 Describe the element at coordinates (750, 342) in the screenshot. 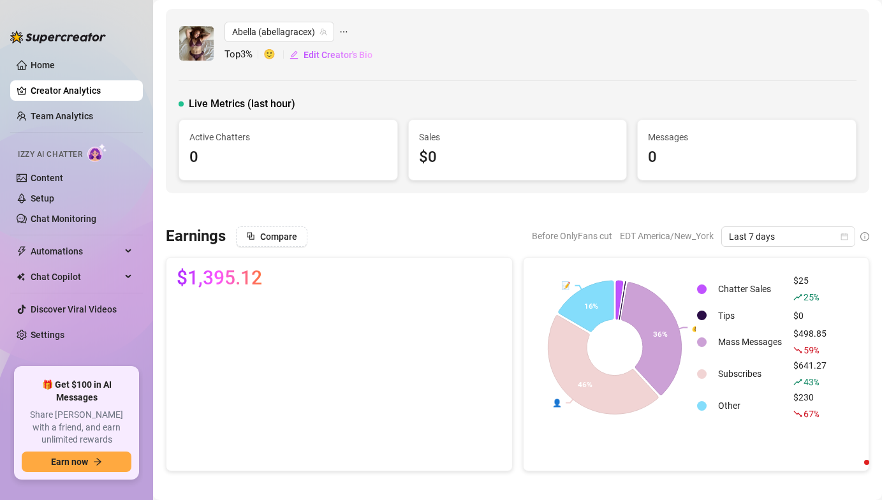

I see `td: Mass Messages` at that location.